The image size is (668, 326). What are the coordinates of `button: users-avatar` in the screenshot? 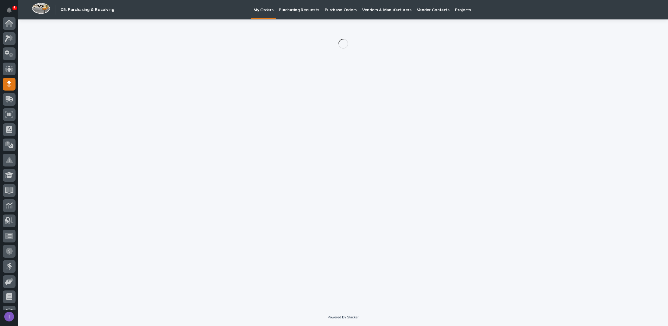 It's located at (9, 317).